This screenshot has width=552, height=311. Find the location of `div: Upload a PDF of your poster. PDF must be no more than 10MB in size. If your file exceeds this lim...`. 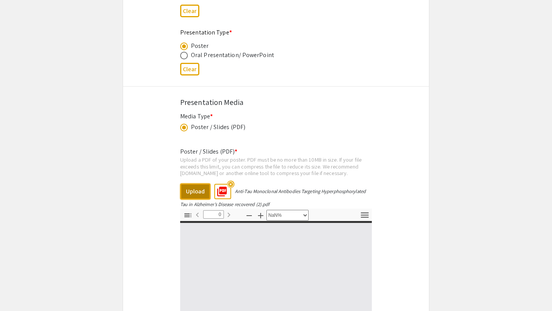

div: Upload a PDF of your poster. PDF must be no more than 10MB in size. If your file exceeds this lim... is located at coordinates (276, 166).